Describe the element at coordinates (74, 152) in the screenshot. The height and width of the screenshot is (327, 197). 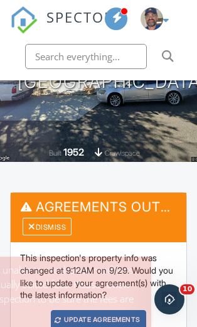
I see `div: 1952` at that location.